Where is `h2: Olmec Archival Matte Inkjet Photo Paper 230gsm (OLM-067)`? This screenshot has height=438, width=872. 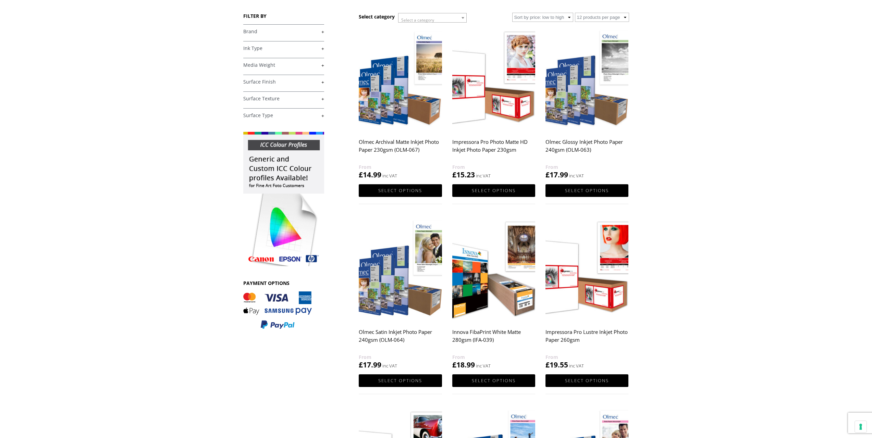
h2: Olmec Archival Matte Inkjet Photo Paper 230gsm (OLM-067) is located at coordinates (400, 149).